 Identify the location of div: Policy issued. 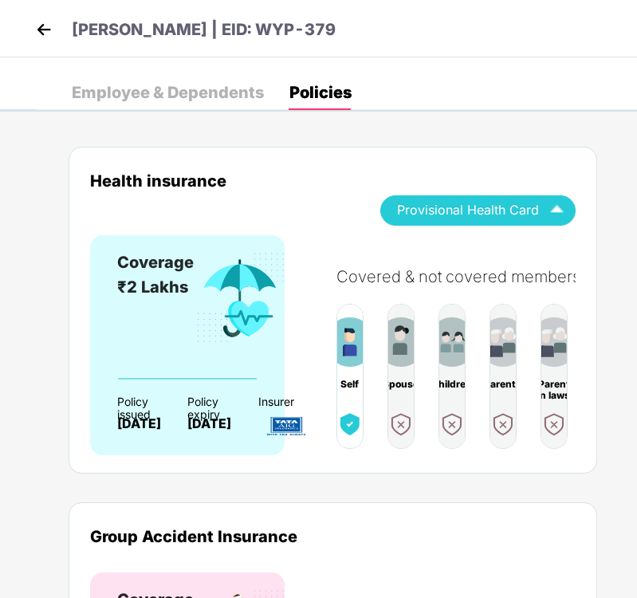
(138, 402).